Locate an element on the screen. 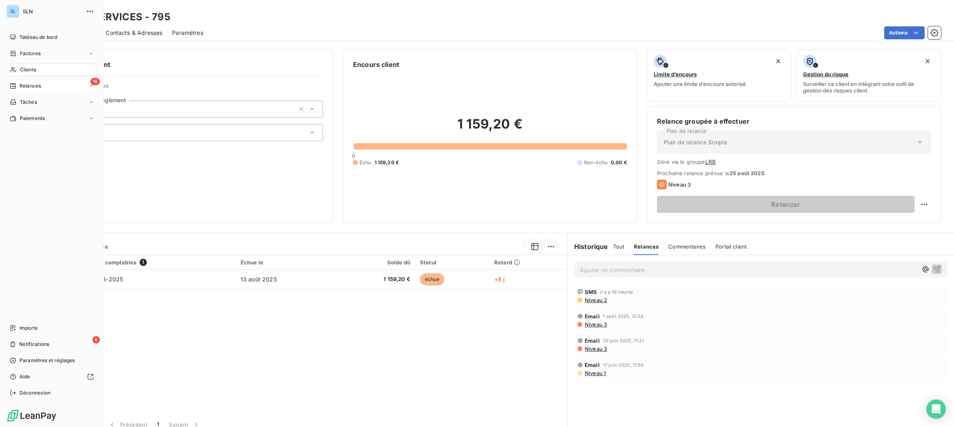 The width and height of the screenshot is (954, 427). div: Échue le is located at coordinates (286, 263).